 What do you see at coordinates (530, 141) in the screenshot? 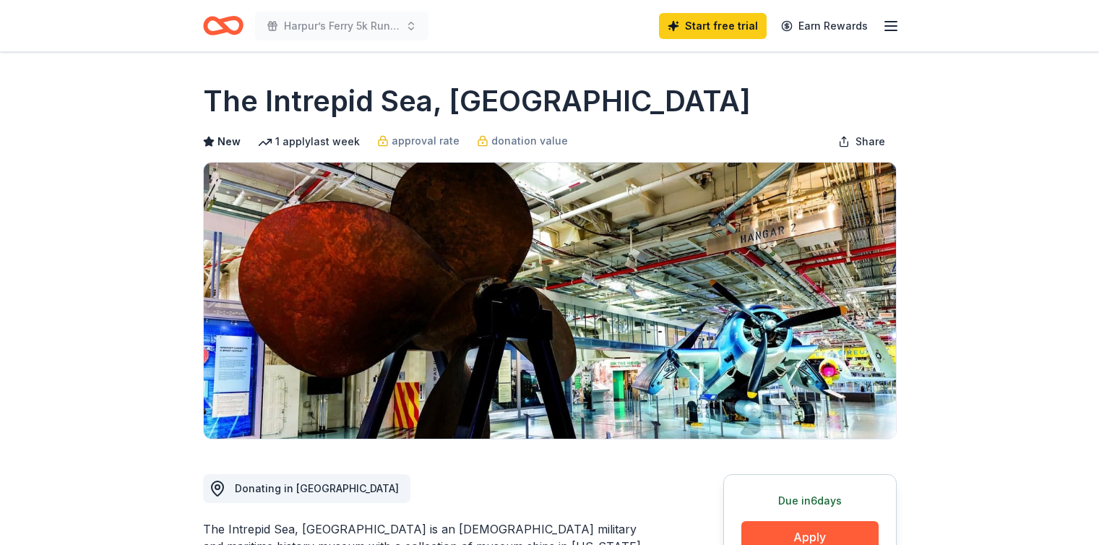
I see `span: donation value` at bounding box center [530, 141].